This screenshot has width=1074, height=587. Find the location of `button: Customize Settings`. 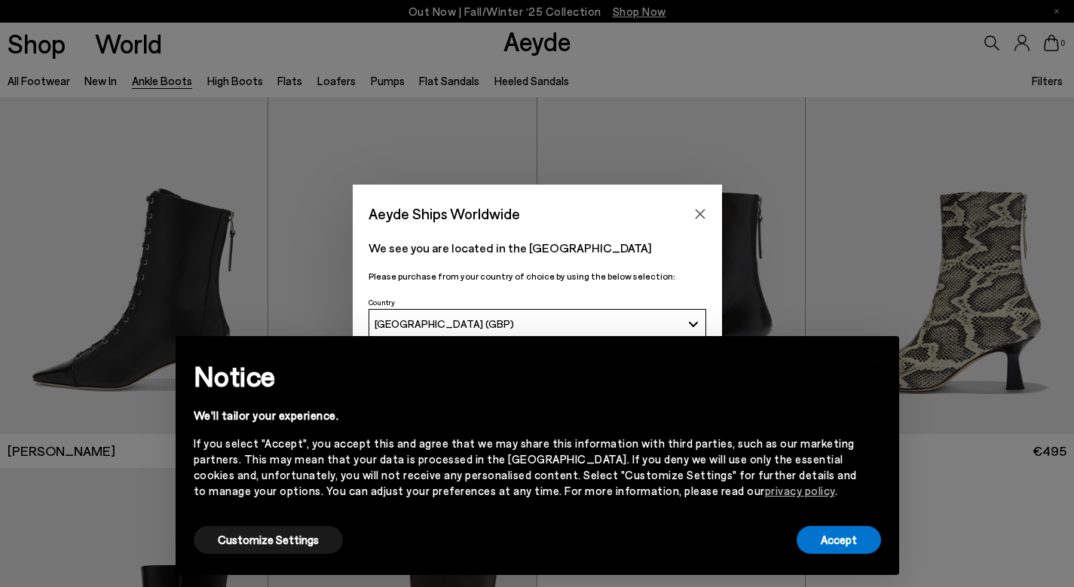

button: Customize Settings is located at coordinates (268, 540).